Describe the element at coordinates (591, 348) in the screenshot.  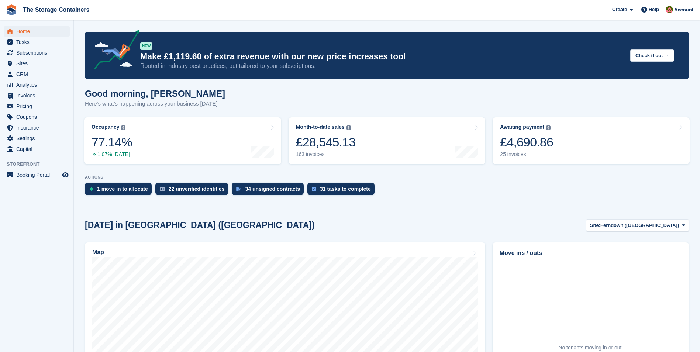
I see `div: No tenants moving in or out.` at that location.